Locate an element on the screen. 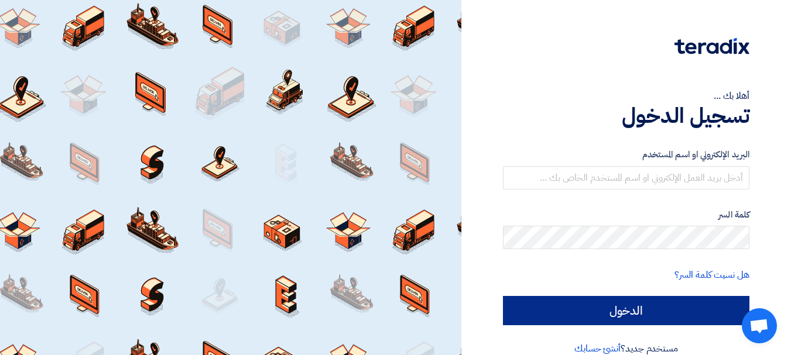 This screenshot has height=355, width=791. label: البريد الإلكتروني او اسم المستخدم is located at coordinates (626, 154).